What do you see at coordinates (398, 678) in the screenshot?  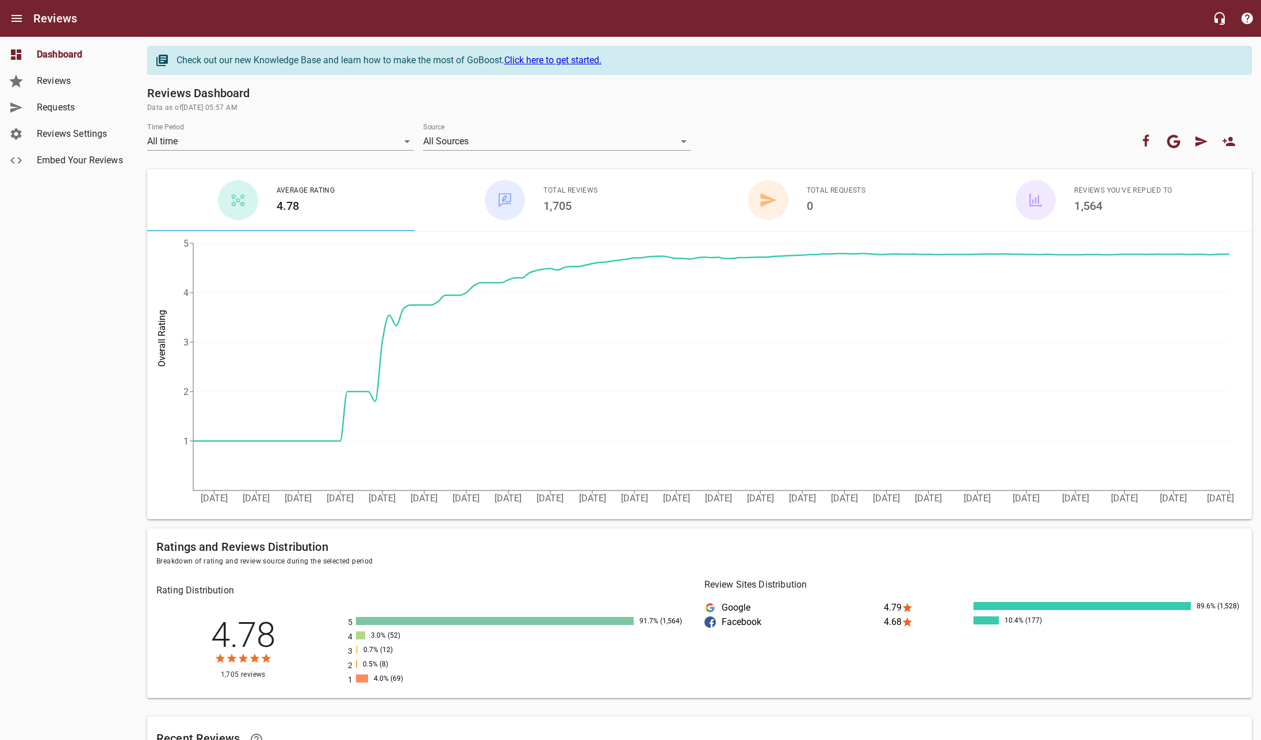 I see `div: 4.0% (69)` at bounding box center [398, 678].